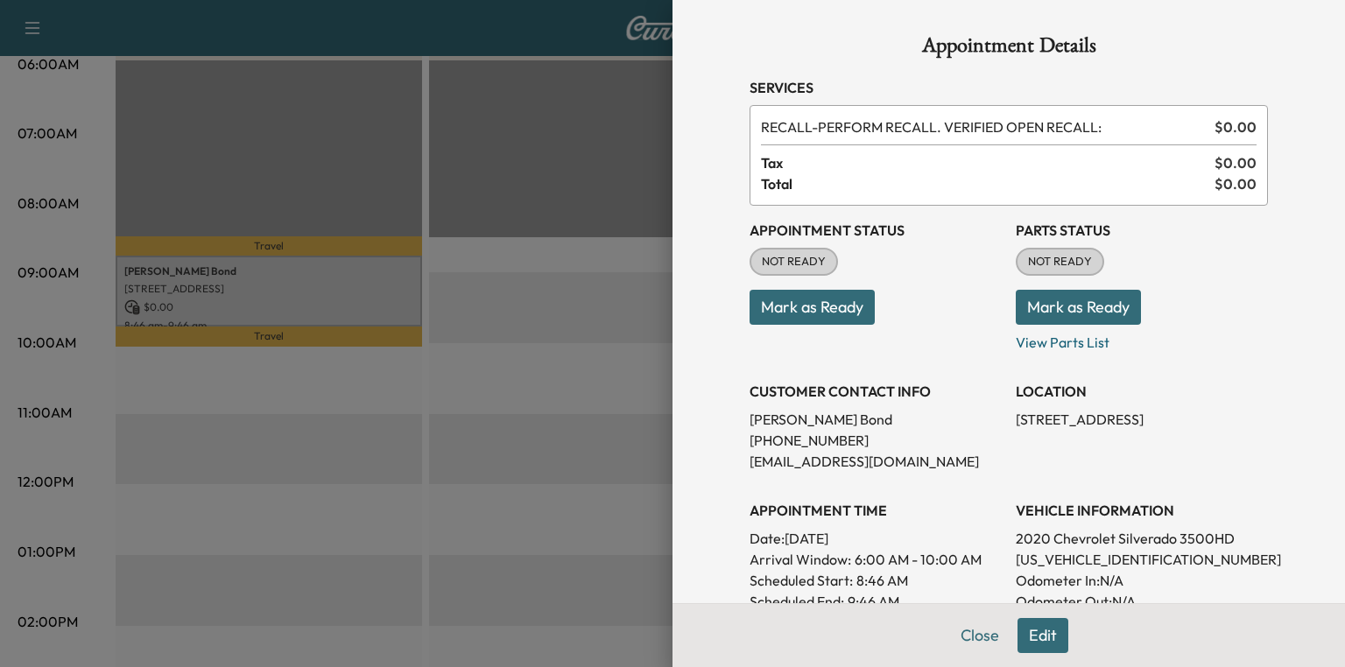 This screenshot has height=667, width=1345. Describe the element at coordinates (801, 581) in the screenshot. I see `p: Scheduled Start:` at that location.